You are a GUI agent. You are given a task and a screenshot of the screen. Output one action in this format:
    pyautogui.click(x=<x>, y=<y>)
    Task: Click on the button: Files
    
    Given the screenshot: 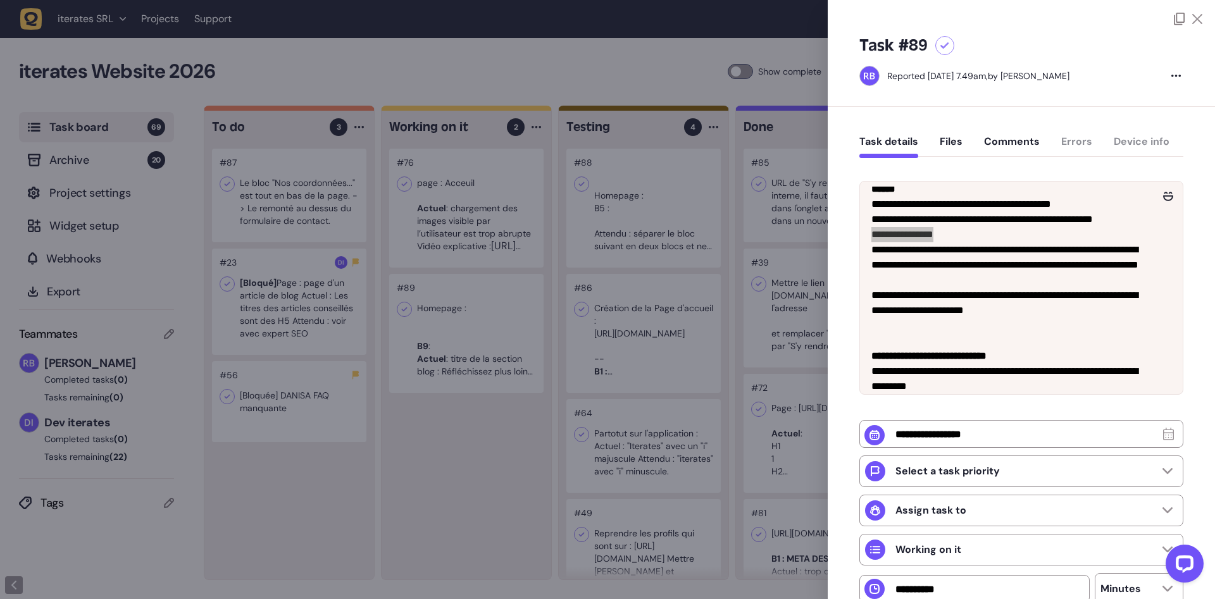 What is the action you would take?
    pyautogui.click(x=951, y=147)
    